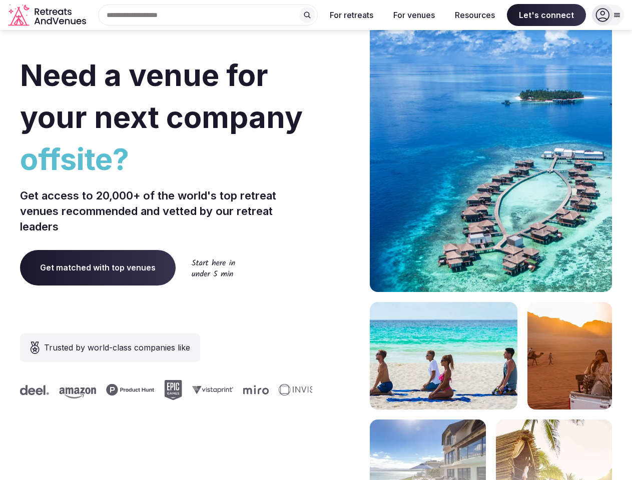 The height and width of the screenshot is (480, 632). I want to click on span: Need a venue for your next company, so click(161, 96).